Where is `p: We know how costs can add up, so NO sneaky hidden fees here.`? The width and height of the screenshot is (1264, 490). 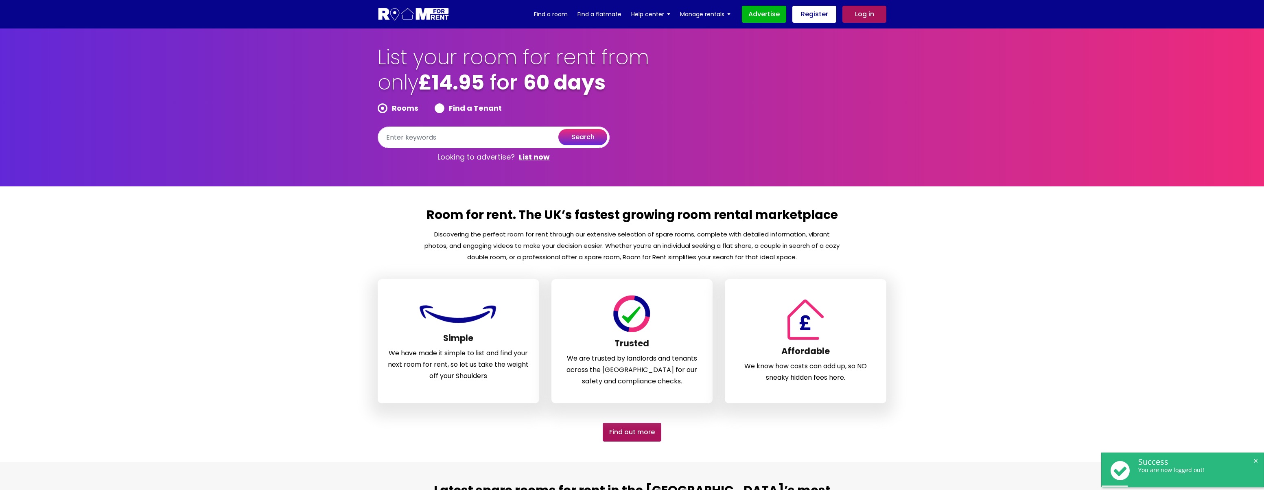
p: We know how costs can add up, so NO sneaky hidden fees here. is located at coordinates (805, 372).